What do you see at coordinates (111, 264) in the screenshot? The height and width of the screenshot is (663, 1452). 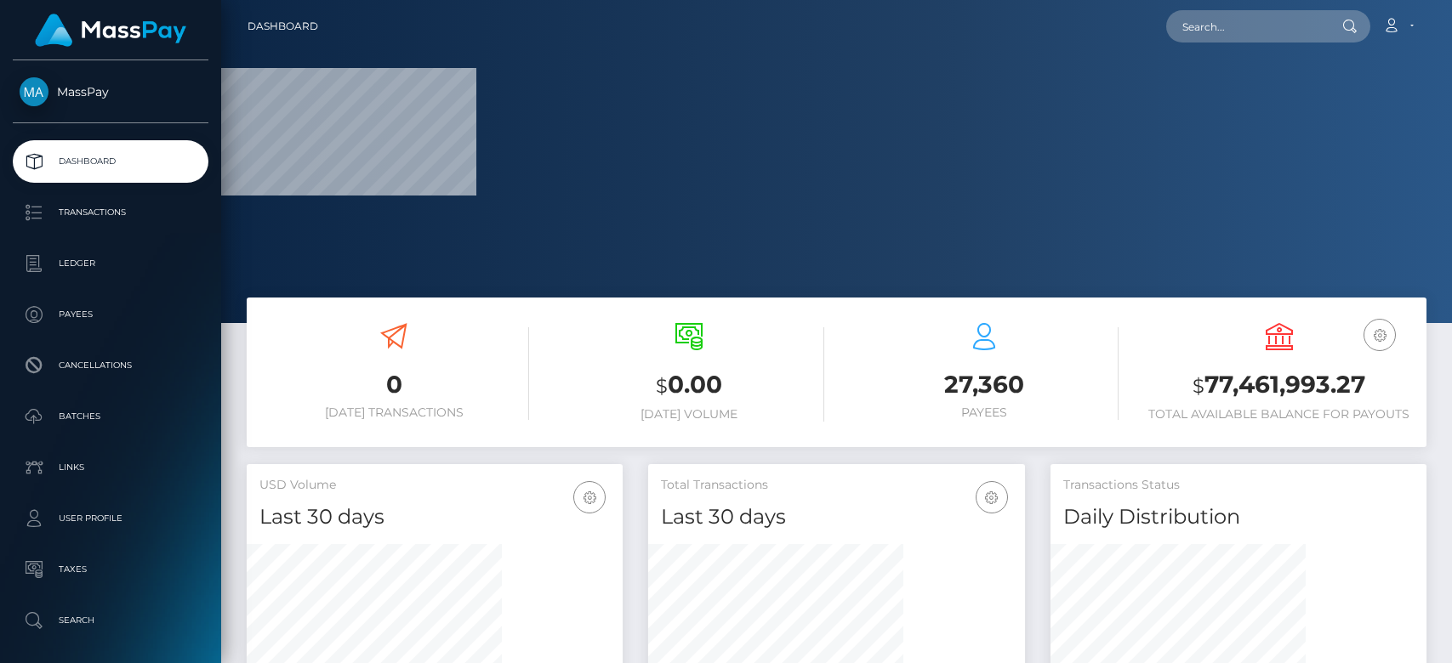 I see `a: Ledger` at bounding box center [111, 264].